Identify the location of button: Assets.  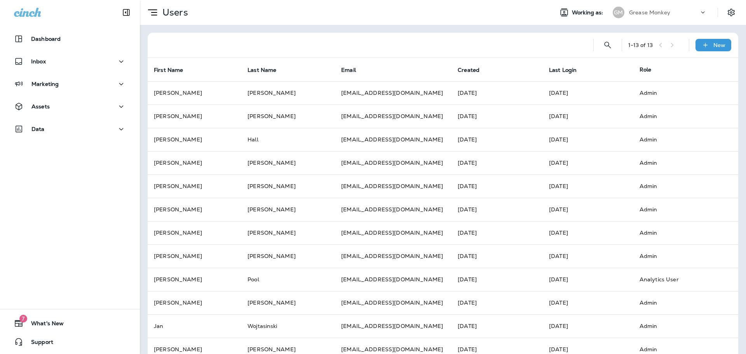
(70, 106).